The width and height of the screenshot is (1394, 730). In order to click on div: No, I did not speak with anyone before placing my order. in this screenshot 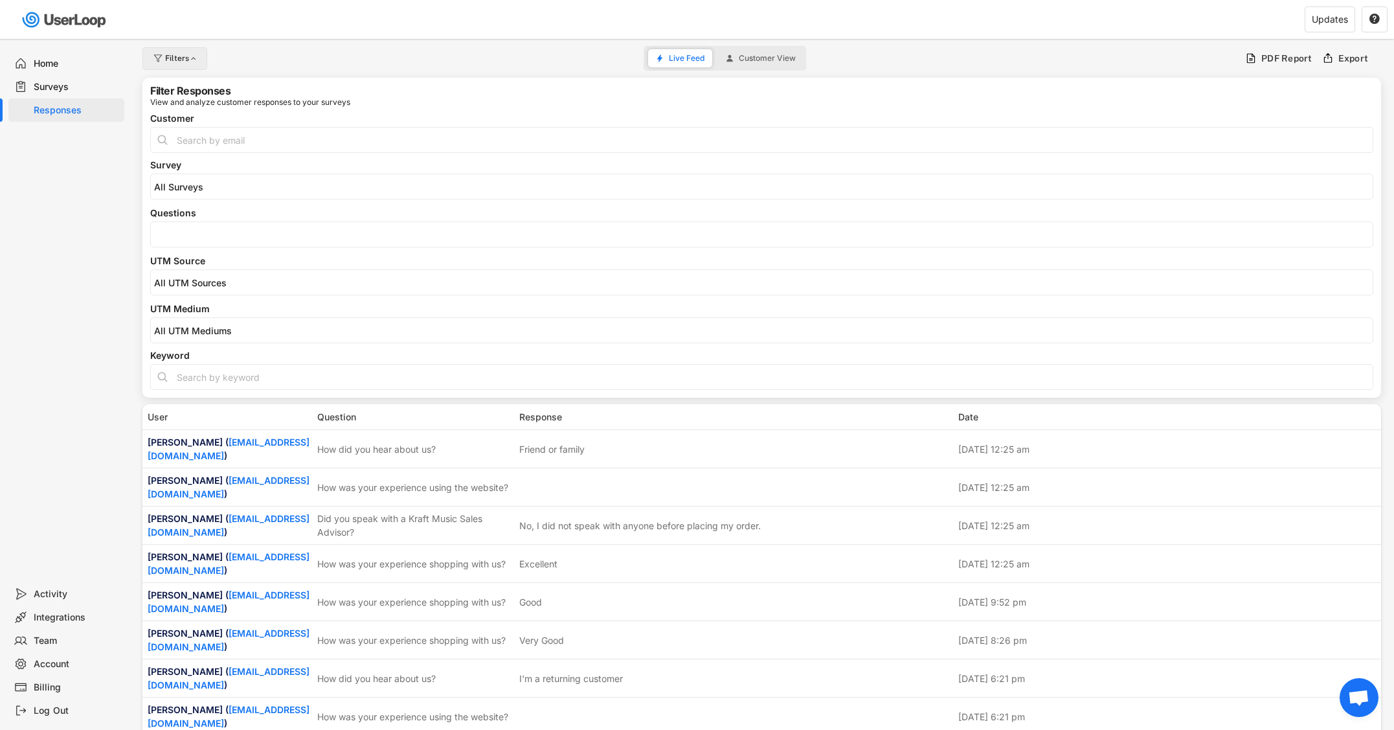, I will do `click(640, 525)`.